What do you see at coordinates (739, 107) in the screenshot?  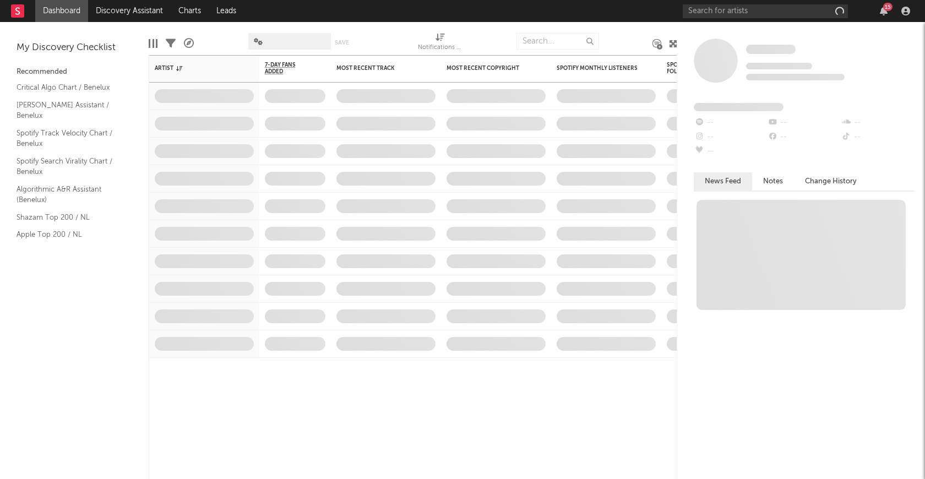 I see `span: Fans Added by Platform` at bounding box center [739, 107].